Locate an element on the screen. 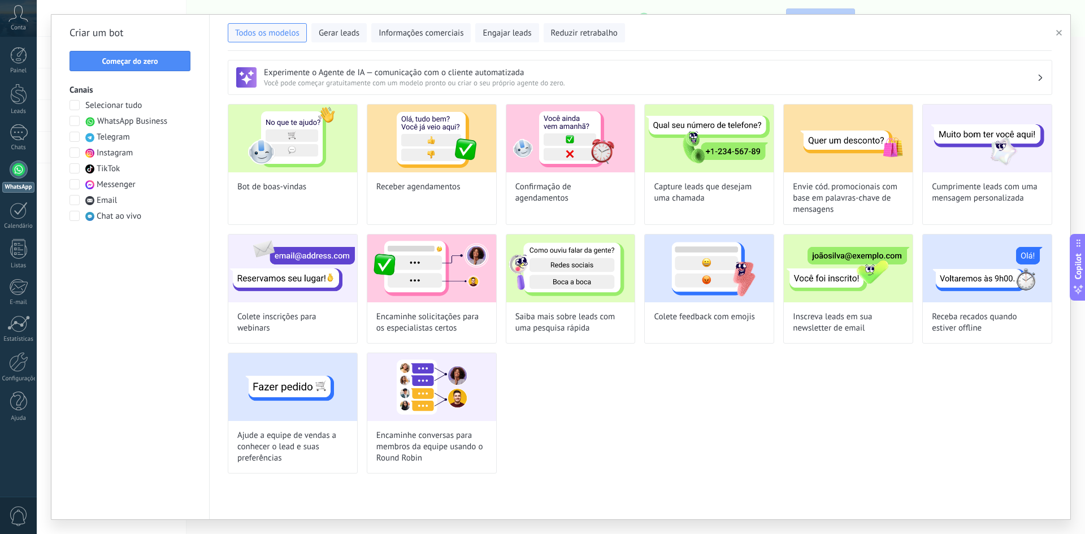 This screenshot has height=534, width=1085. div: Listas is located at coordinates (19, 266).